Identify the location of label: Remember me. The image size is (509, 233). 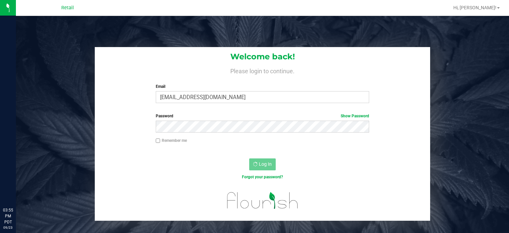
(171, 141).